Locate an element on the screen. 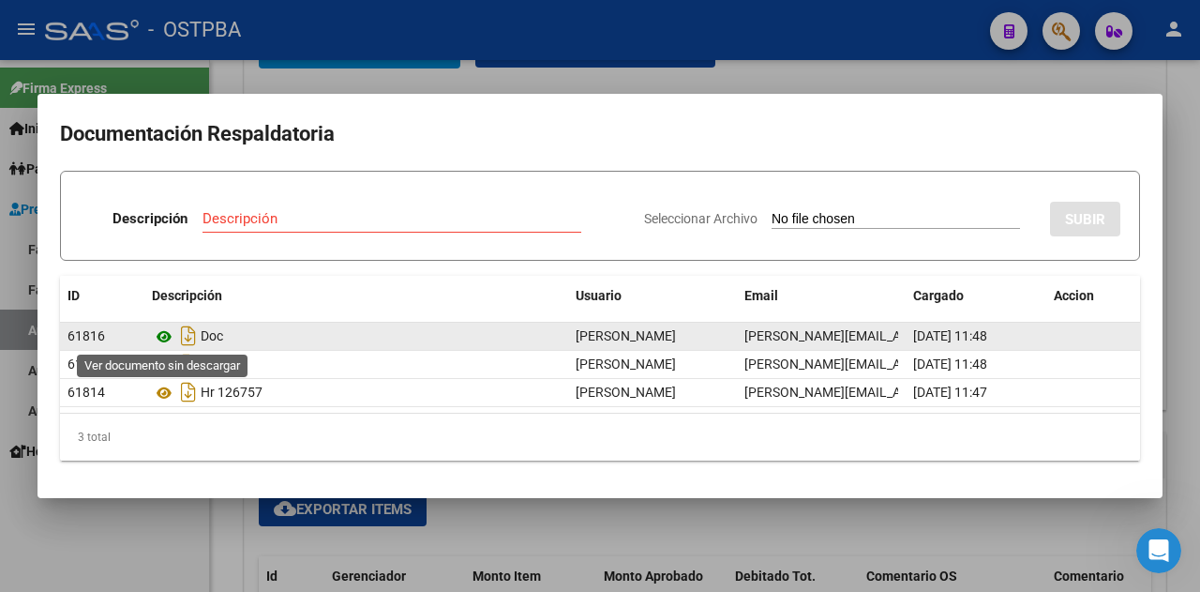 This screenshot has width=1200, height=592. span: Email is located at coordinates (761, 295).